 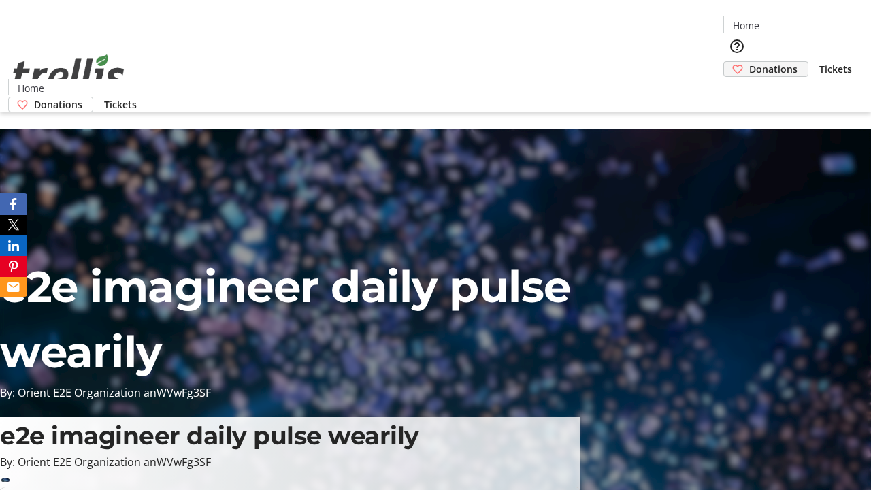 I want to click on button: Help, so click(x=737, y=46).